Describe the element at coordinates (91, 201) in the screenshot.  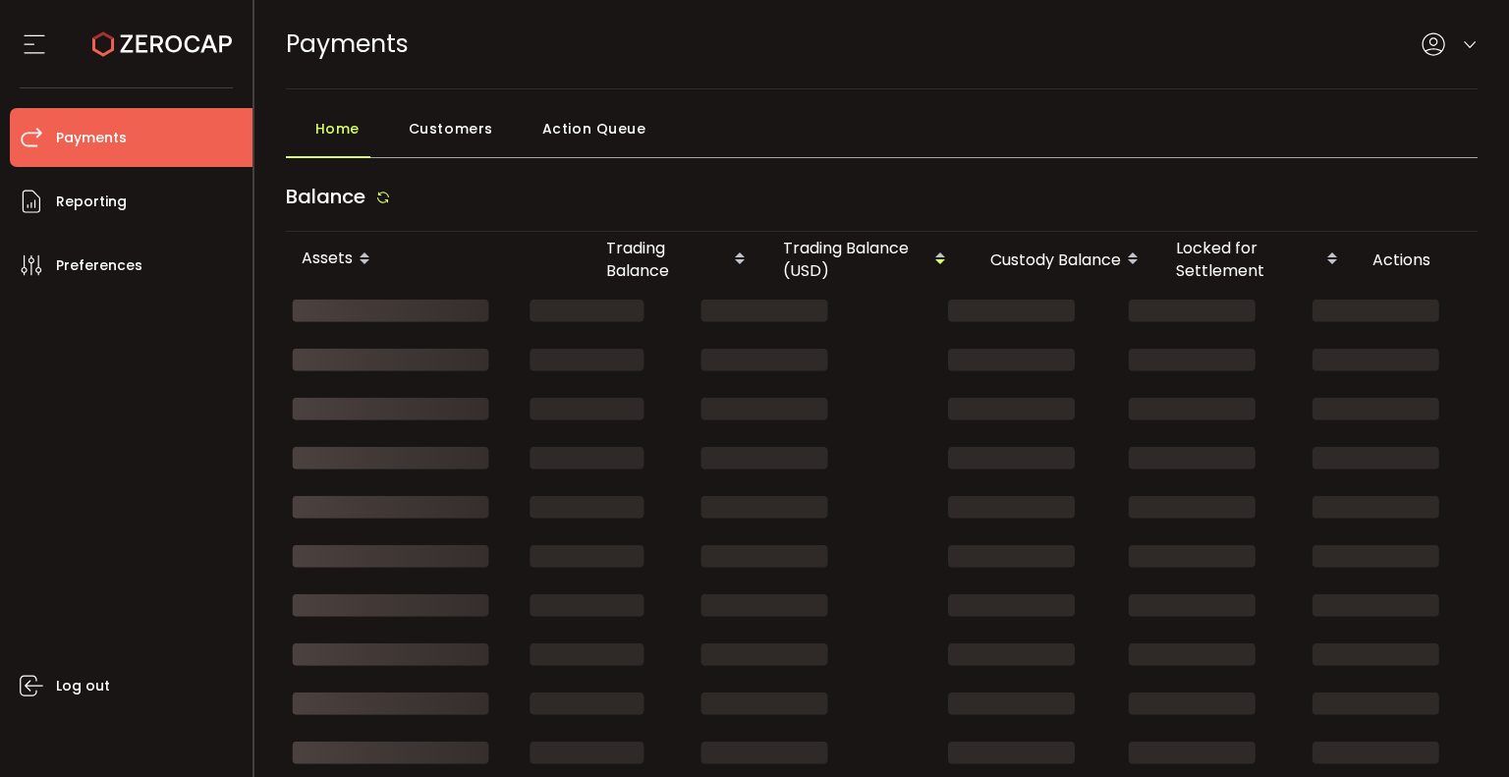
I see `span: Reporting` at that location.